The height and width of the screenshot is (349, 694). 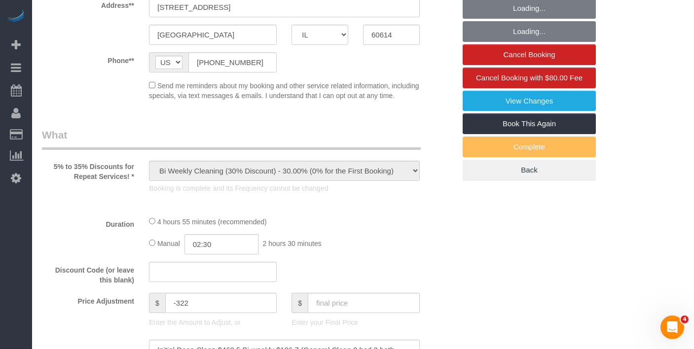 What do you see at coordinates (364, 303) in the screenshot?
I see `input: final price` at bounding box center [364, 303].